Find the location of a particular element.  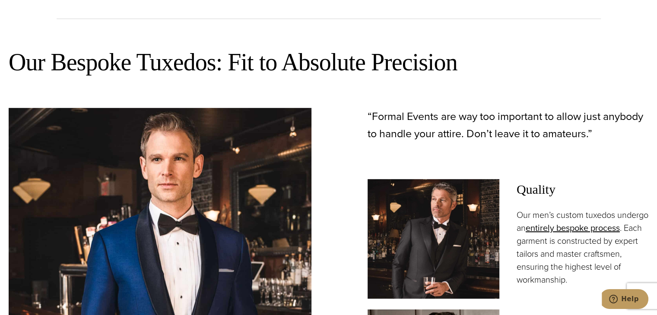

span: Quality is located at coordinates (582, 190).